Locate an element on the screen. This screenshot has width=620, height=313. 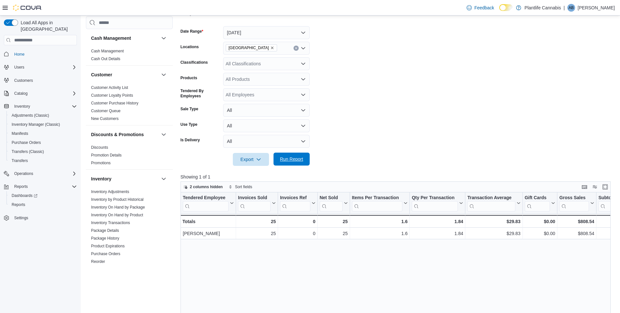
div: $0.00 is located at coordinates (540, 234).